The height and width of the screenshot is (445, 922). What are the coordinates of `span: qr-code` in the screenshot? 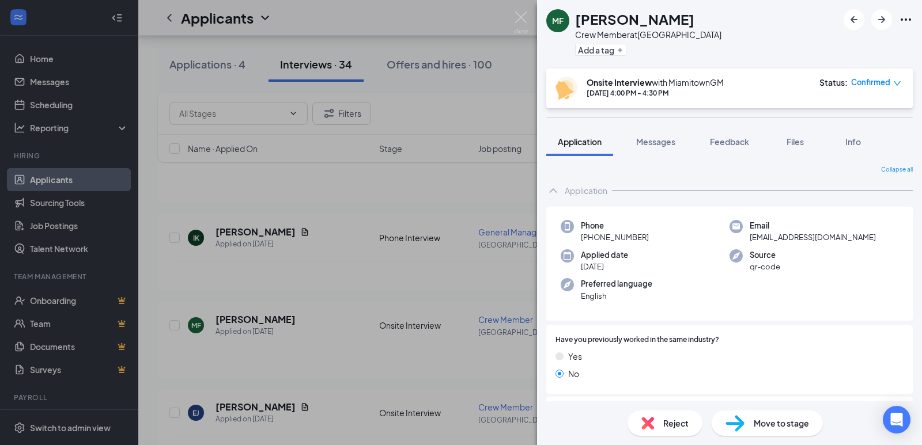 It's located at (764, 267).